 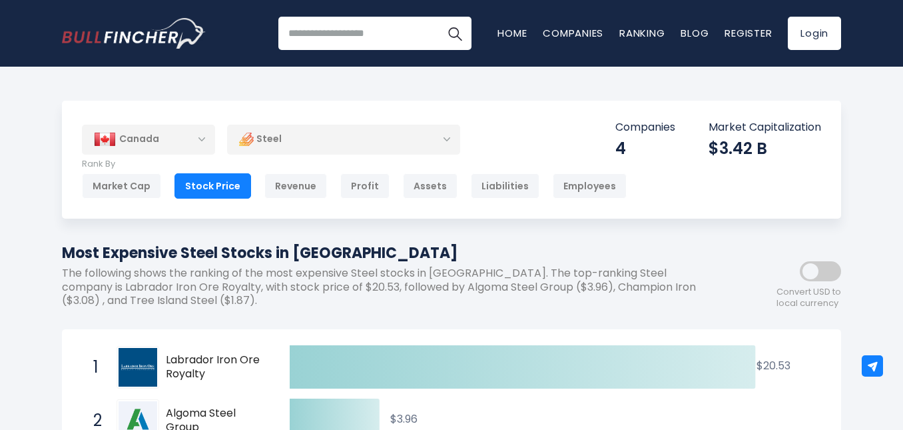 I want to click on div: Liabilities, so click(x=505, y=186).